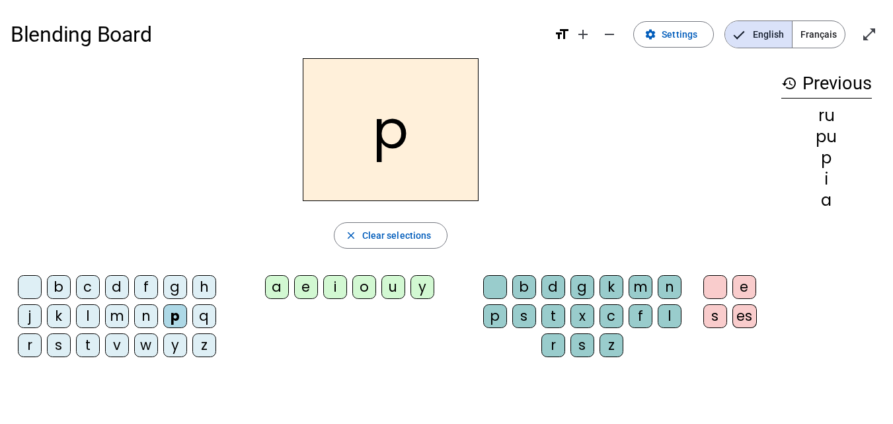 The height and width of the screenshot is (424, 893). I want to click on div: o, so click(364, 287).